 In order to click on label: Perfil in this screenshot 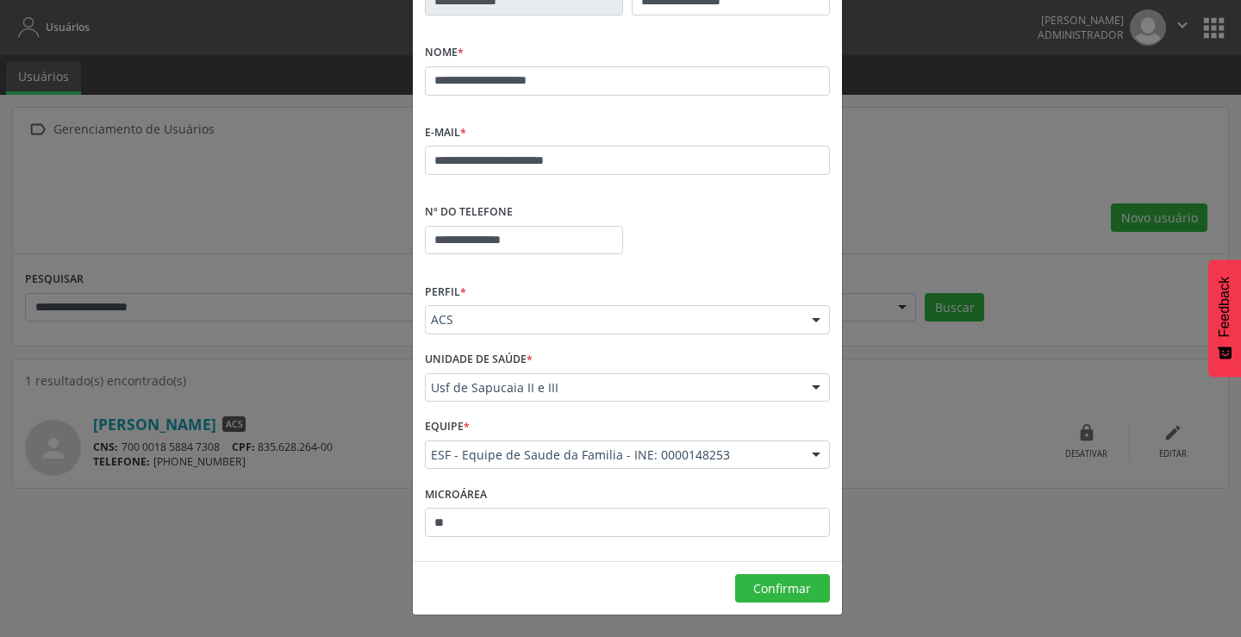, I will do `click(445, 291)`.